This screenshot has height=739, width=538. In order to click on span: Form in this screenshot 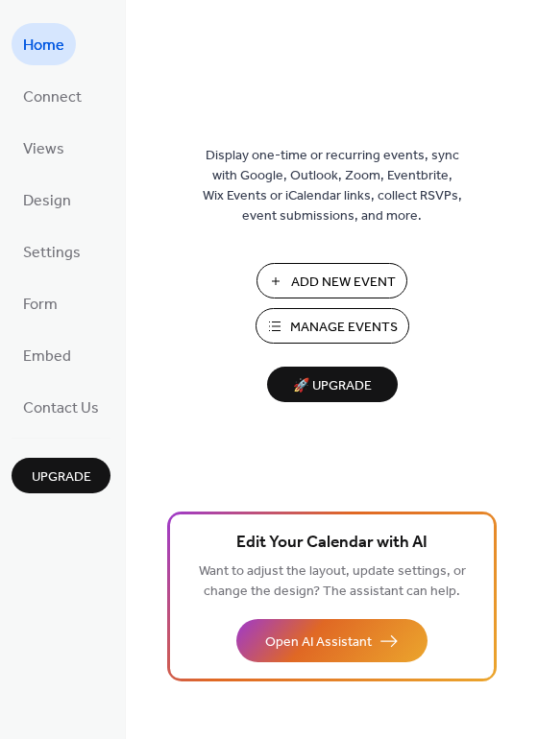, I will do `click(40, 305)`.